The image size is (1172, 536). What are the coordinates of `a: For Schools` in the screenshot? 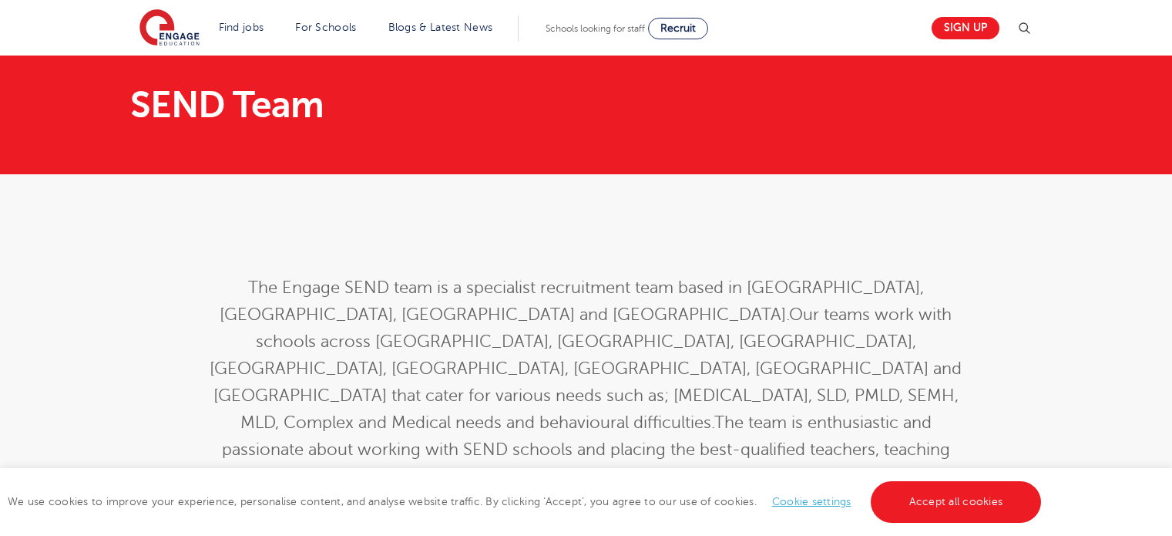 It's located at (325, 27).